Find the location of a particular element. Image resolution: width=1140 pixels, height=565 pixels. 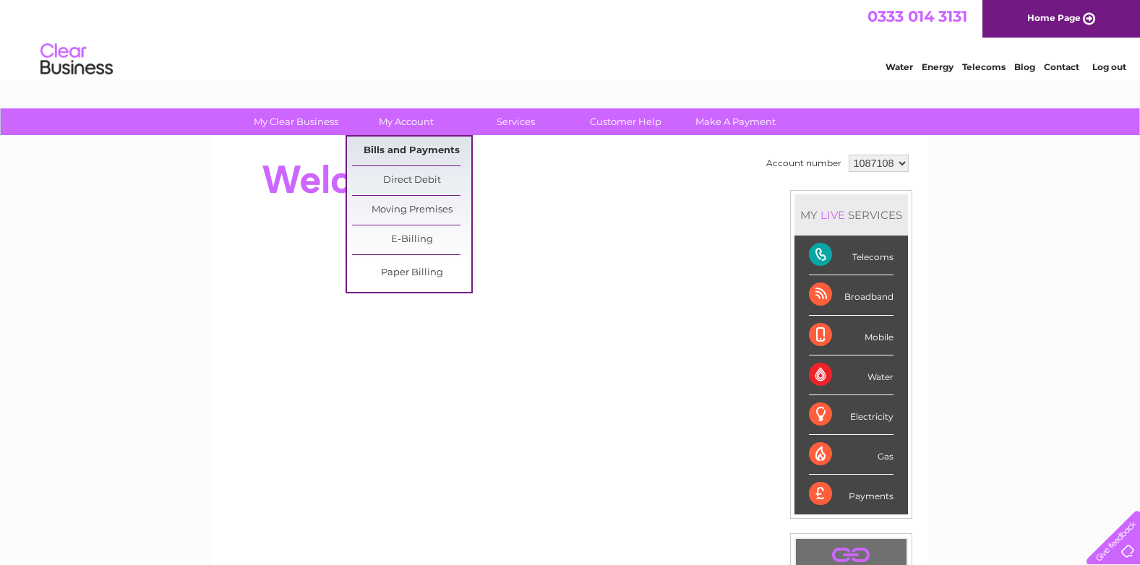

a: E-Billing is located at coordinates (411, 240).